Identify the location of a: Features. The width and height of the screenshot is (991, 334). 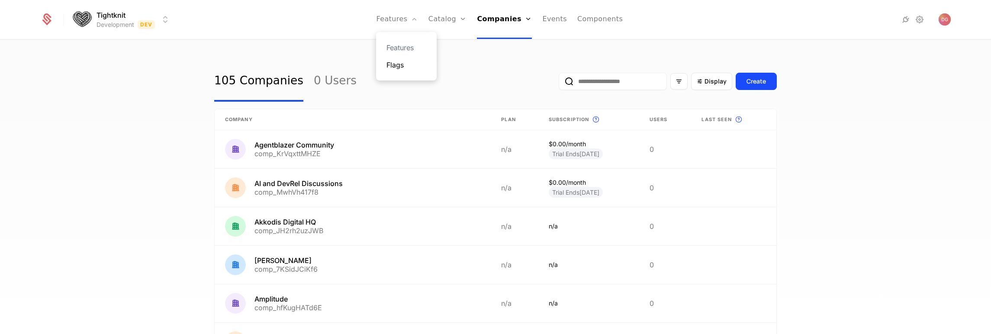
(406, 48).